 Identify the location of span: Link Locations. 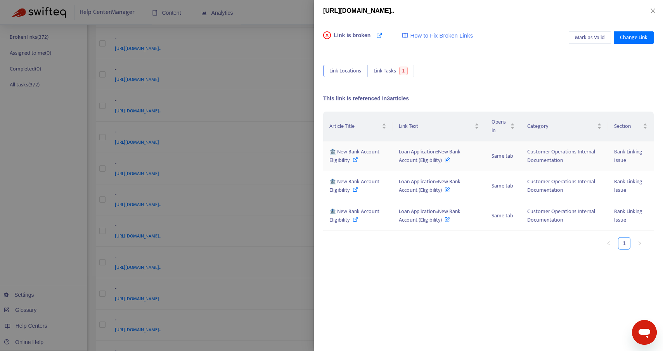
(345, 71).